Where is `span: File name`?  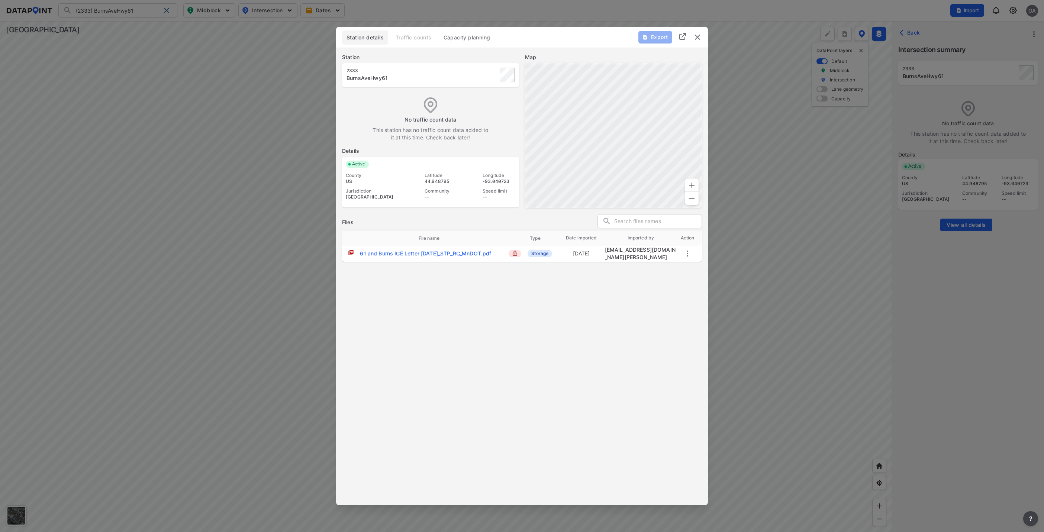
span: File name is located at coordinates (434, 238).